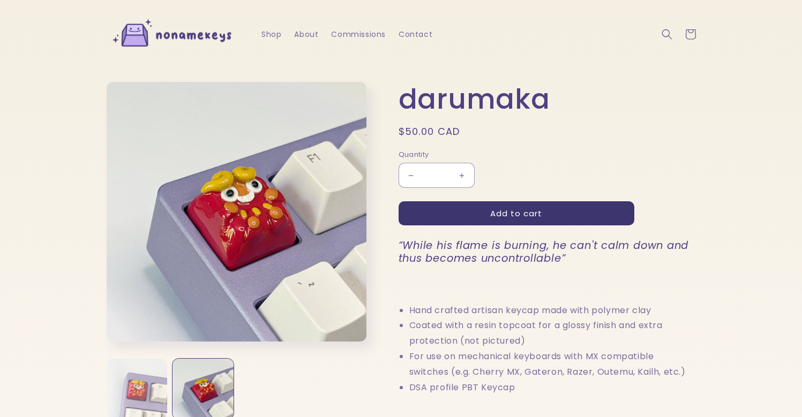 The width and height of the screenshot is (802, 417). I want to click on li: DSA profile PBT Keycap, so click(552, 388).